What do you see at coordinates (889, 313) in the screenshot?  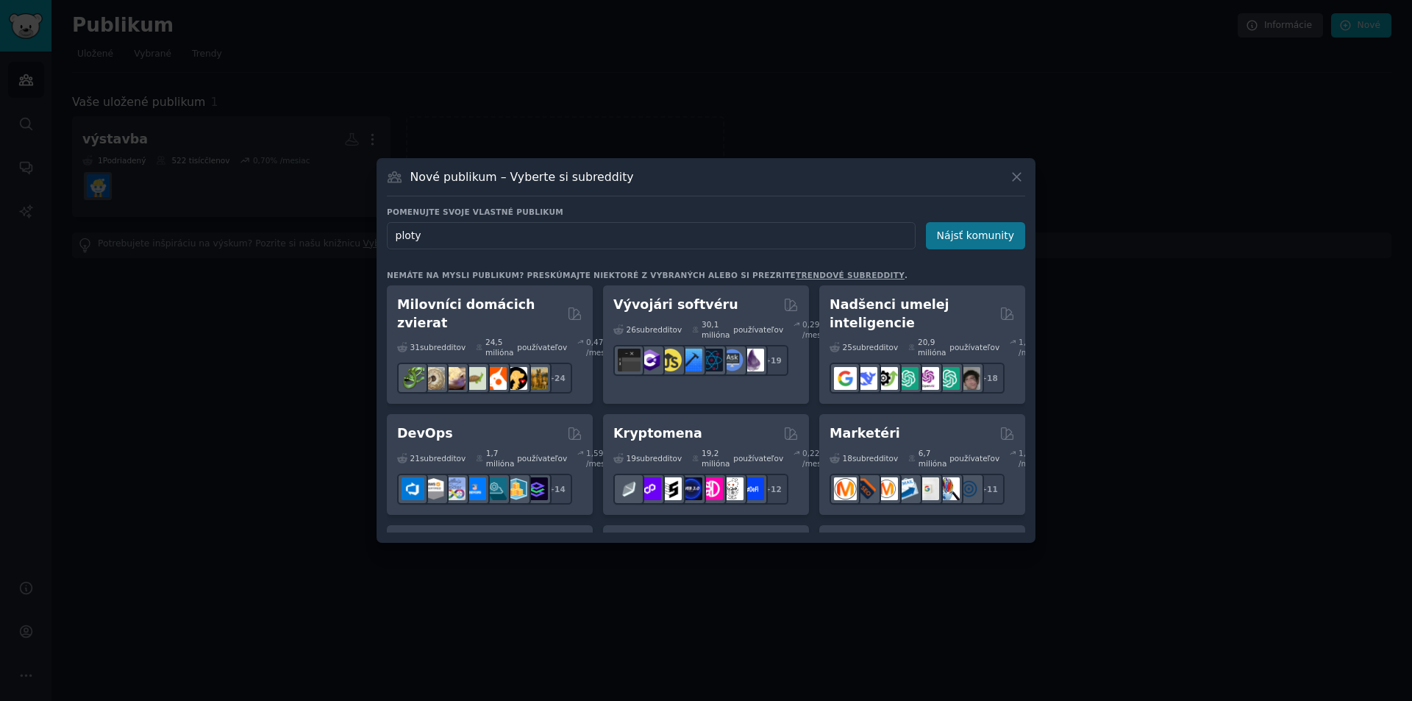 I see `font: Nadšenci umelej inteligencie` at bounding box center [889, 313].